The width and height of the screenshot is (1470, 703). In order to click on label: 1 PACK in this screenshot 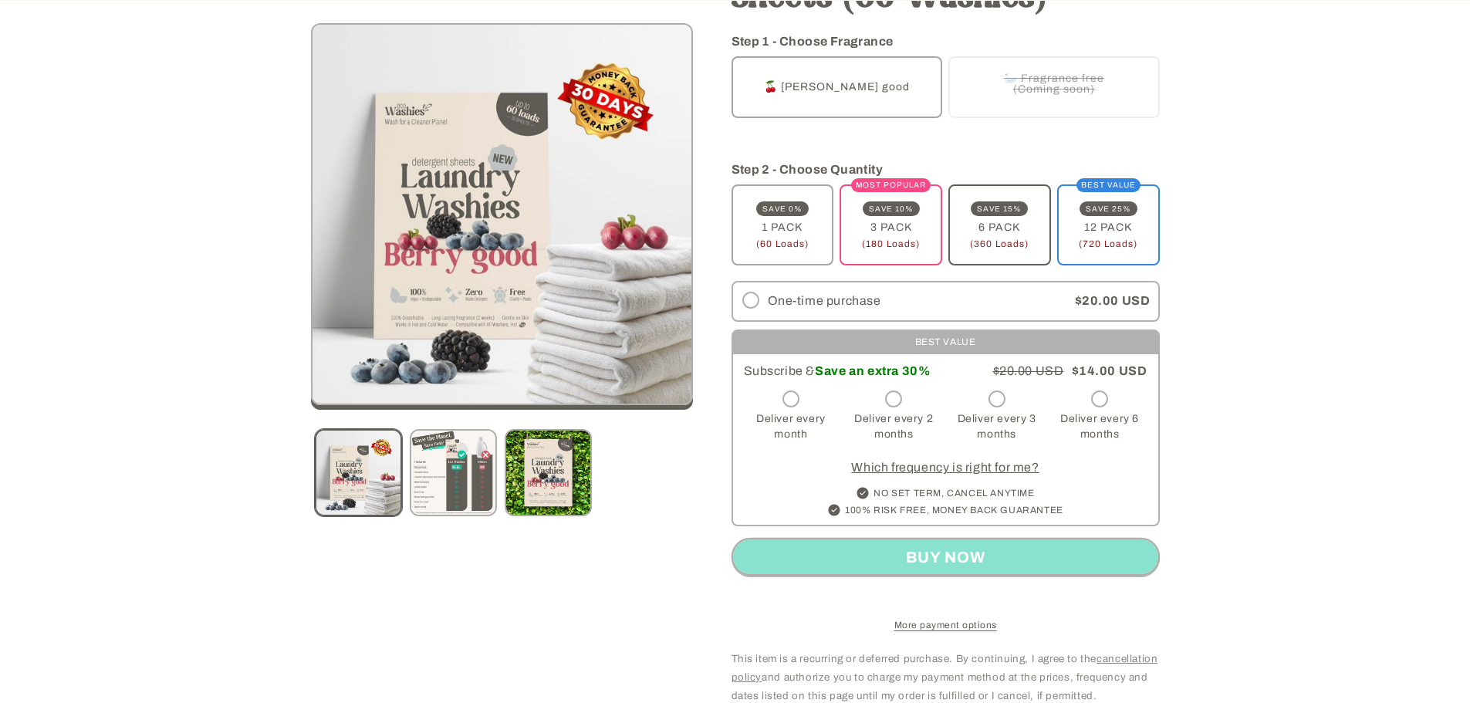, I will do `click(782, 225)`.